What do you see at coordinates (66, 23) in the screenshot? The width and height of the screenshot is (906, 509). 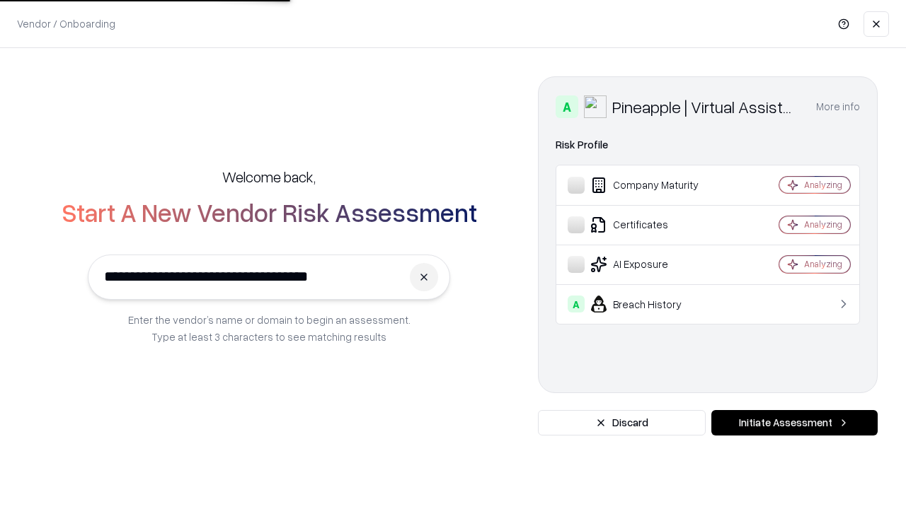 I see `p: Vendor / Onboarding` at bounding box center [66, 23].